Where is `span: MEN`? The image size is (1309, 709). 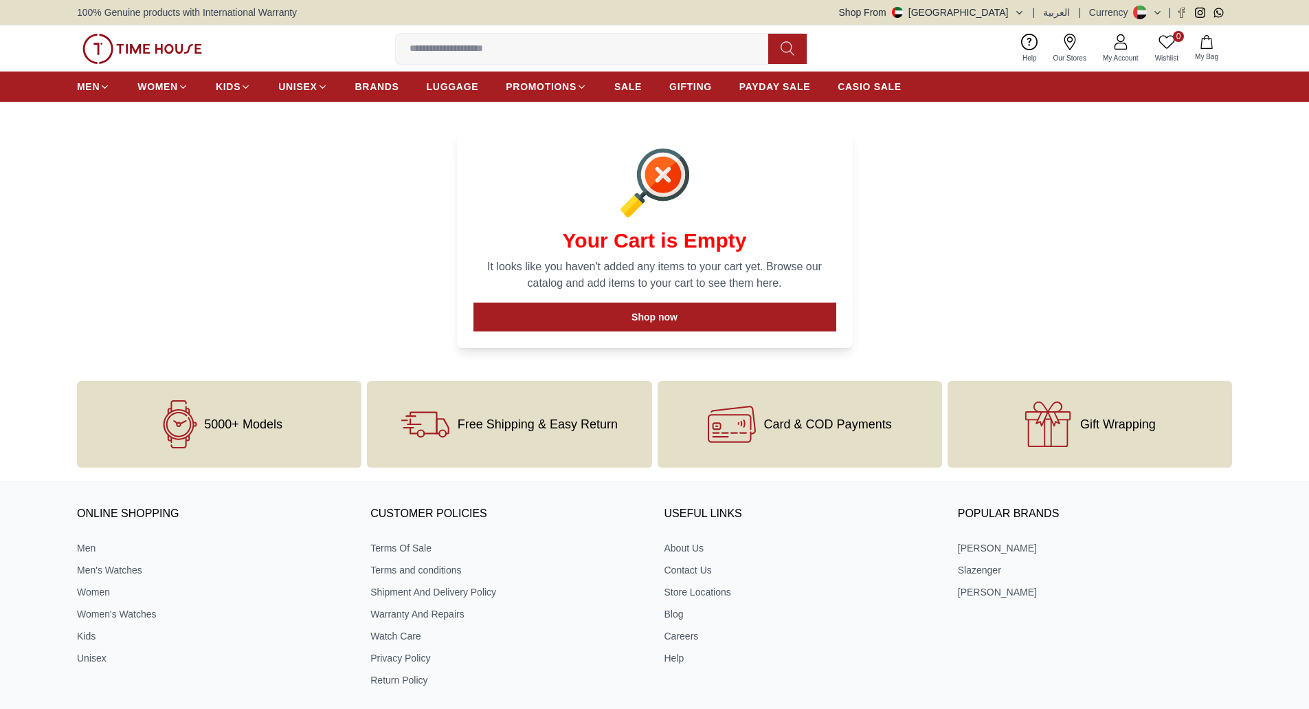
span: MEN is located at coordinates (88, 87).